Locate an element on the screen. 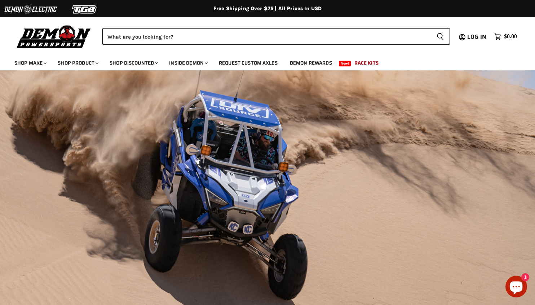 This screenshot has width=535, height=305. input: Search is located at coordinates (266, 36).